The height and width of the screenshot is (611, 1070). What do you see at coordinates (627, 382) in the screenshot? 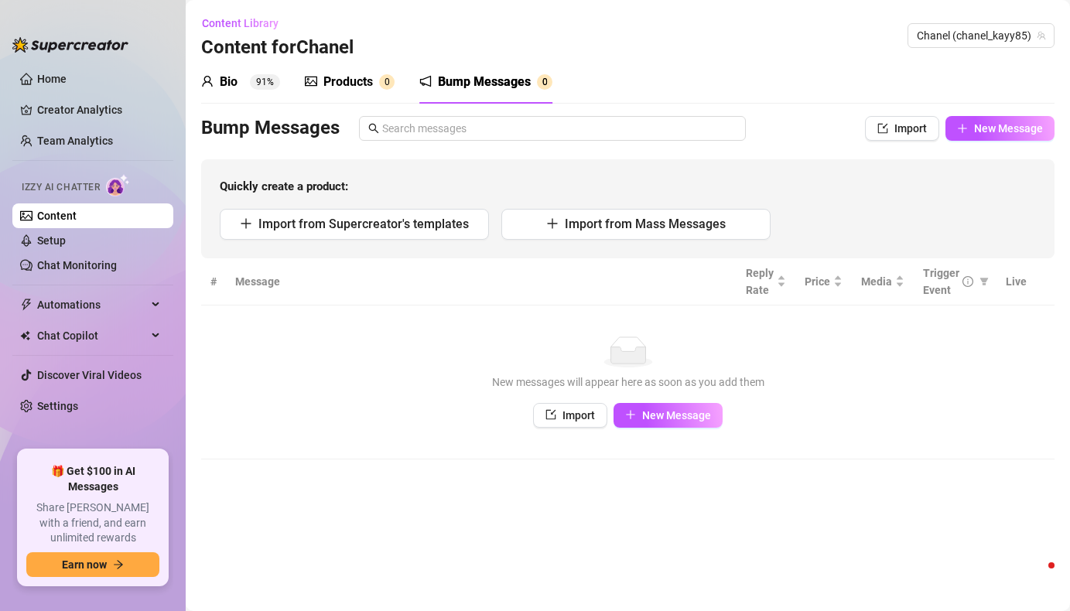
I see `div: New messages will appear here as soon as you add them` at bounding box center [627, 382].